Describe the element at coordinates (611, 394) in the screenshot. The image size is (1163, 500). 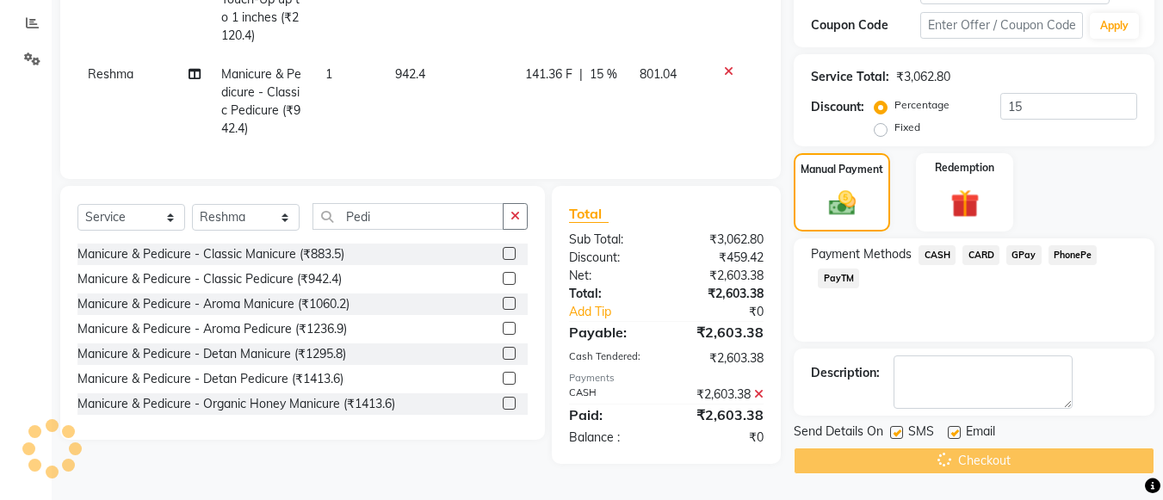
I see `div: CASH` at that location.